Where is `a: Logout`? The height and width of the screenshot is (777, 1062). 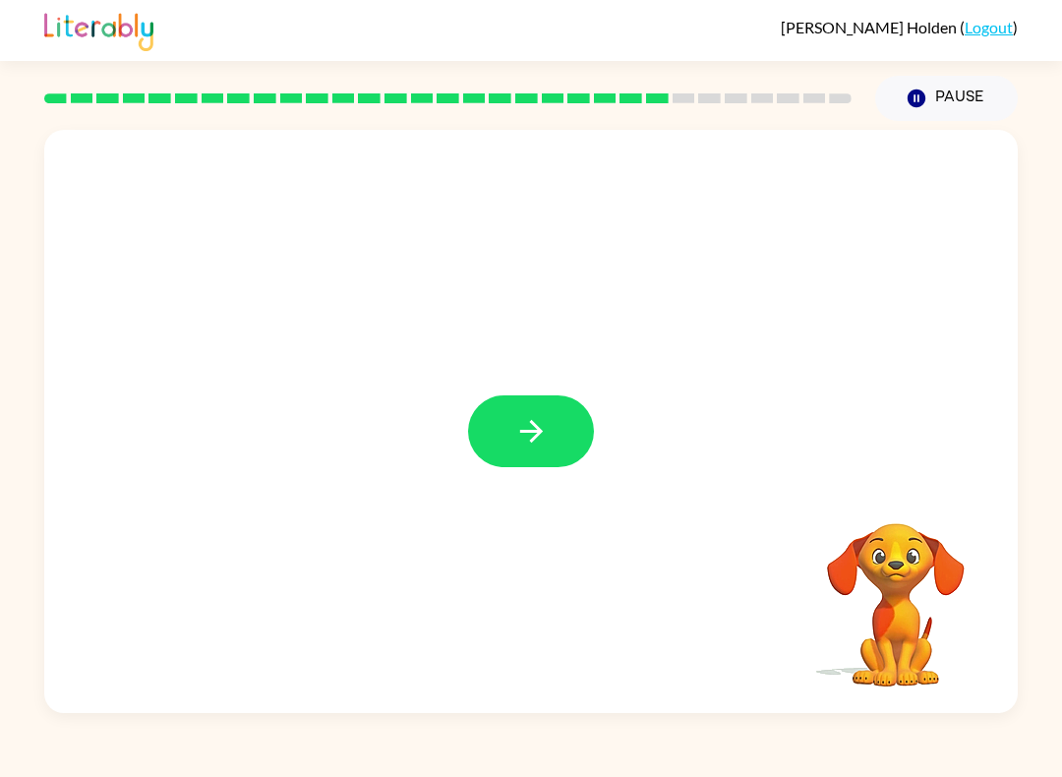
a: Logout is located at coordinates (988, 27).